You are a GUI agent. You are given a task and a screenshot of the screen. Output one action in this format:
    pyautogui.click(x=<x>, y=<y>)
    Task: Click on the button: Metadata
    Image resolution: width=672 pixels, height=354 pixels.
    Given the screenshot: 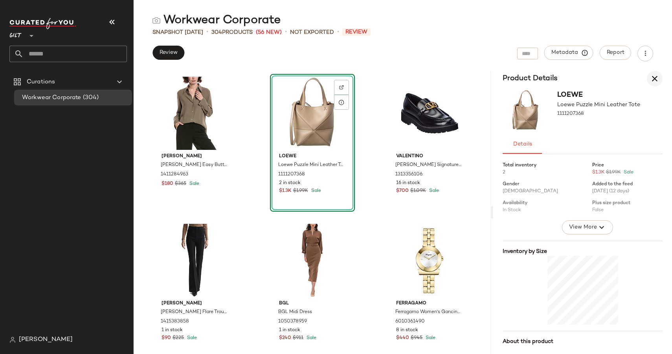 What is the action you would take?
    pyautogui.click(x=568, y=53)
    